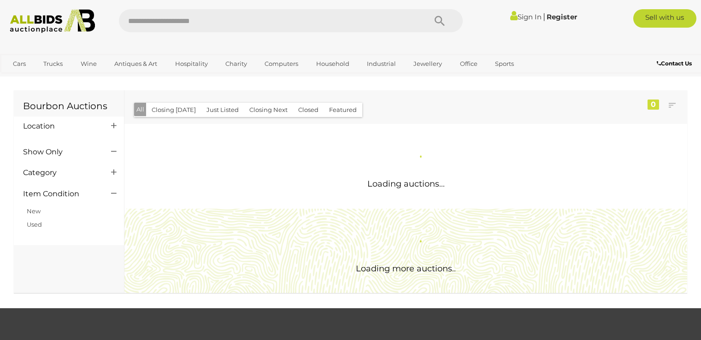 The height and width of the screenshot is (340, 701). I want to click on a: Sports, so click(504, 64).